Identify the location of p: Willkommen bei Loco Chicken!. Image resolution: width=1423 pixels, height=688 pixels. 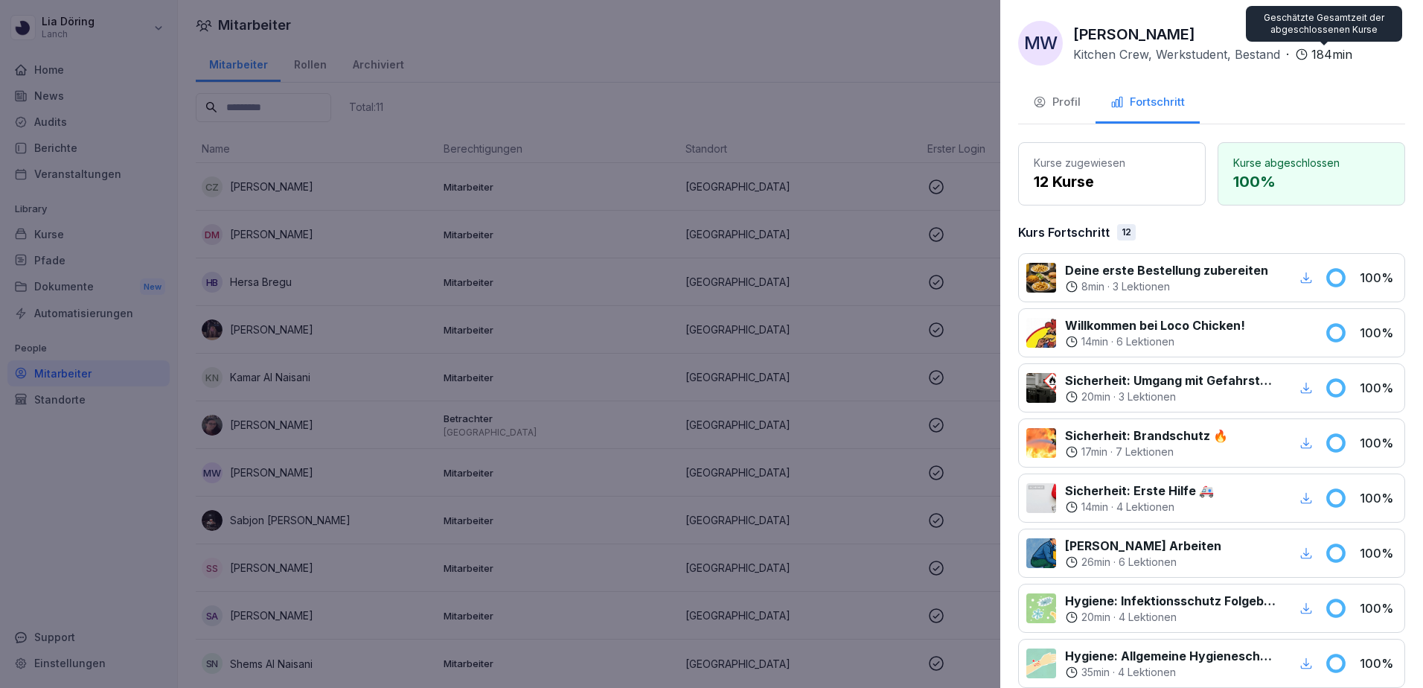
(1155, 325).